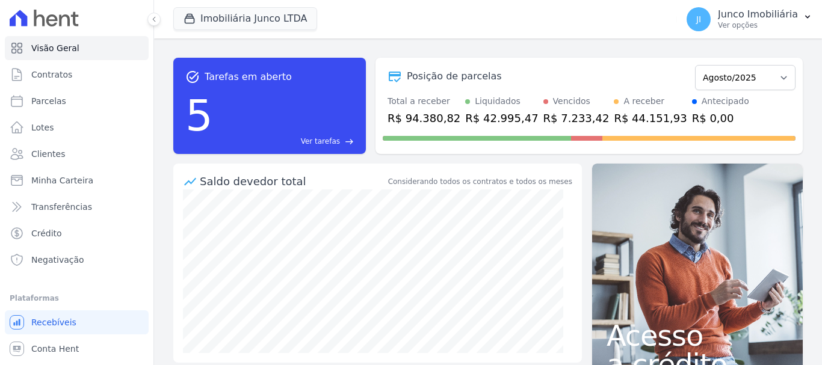  Describe the element at coordinates (48, 154) in the screenshot. I see `span: Clientes` at that location.